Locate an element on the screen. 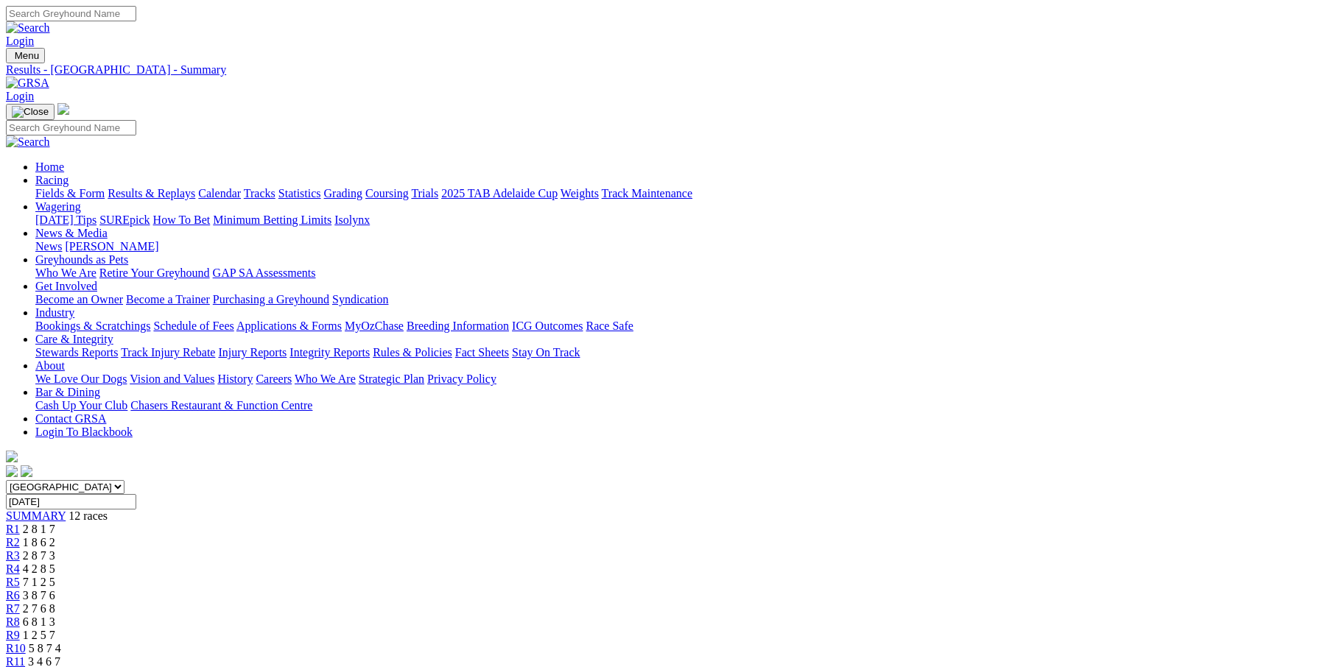  a: Breeding Information is located at coordinates (457, 325).